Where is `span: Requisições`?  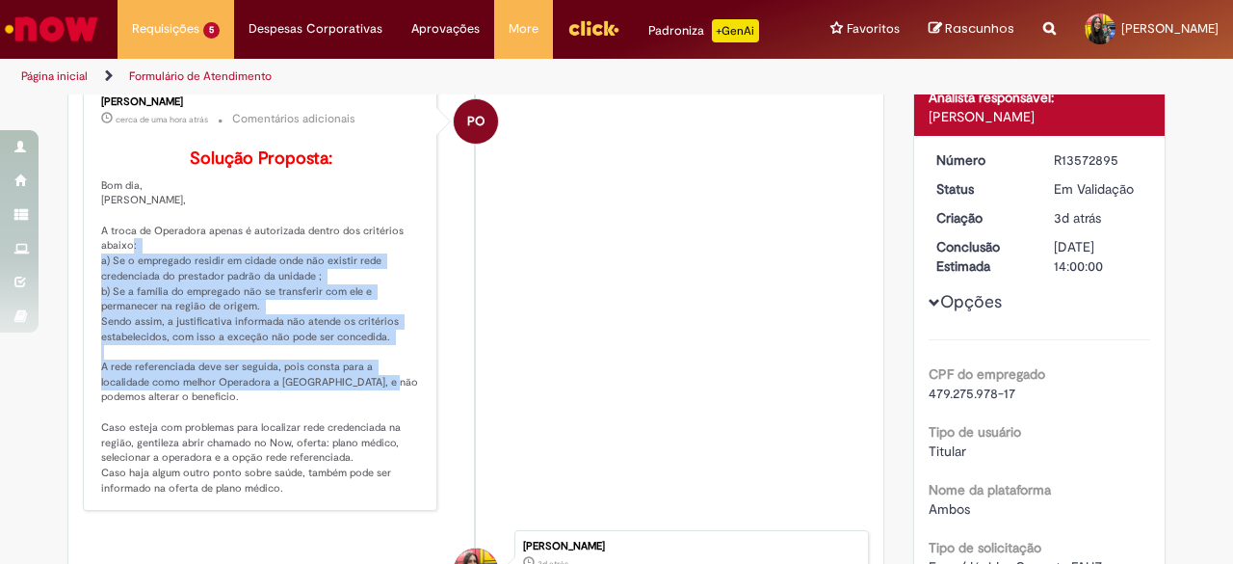
span: Requisições is located at coordinates (166, 29).